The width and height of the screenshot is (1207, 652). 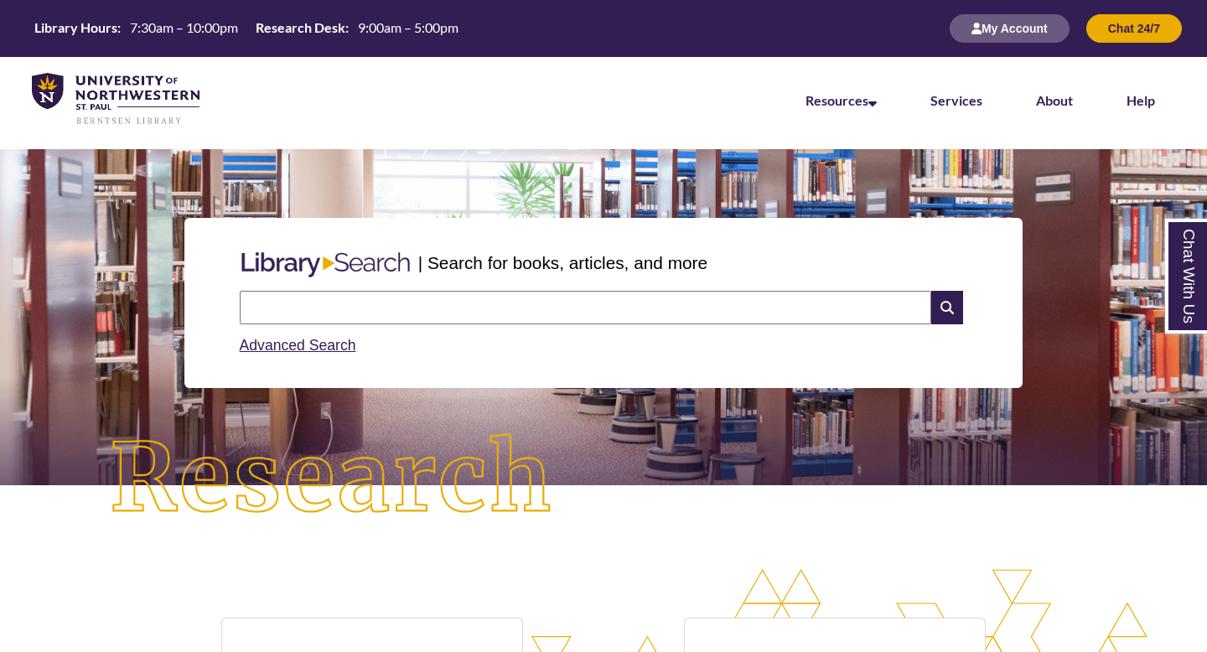 I want to click on th: Research Desk:, so click(x=300, y=28).